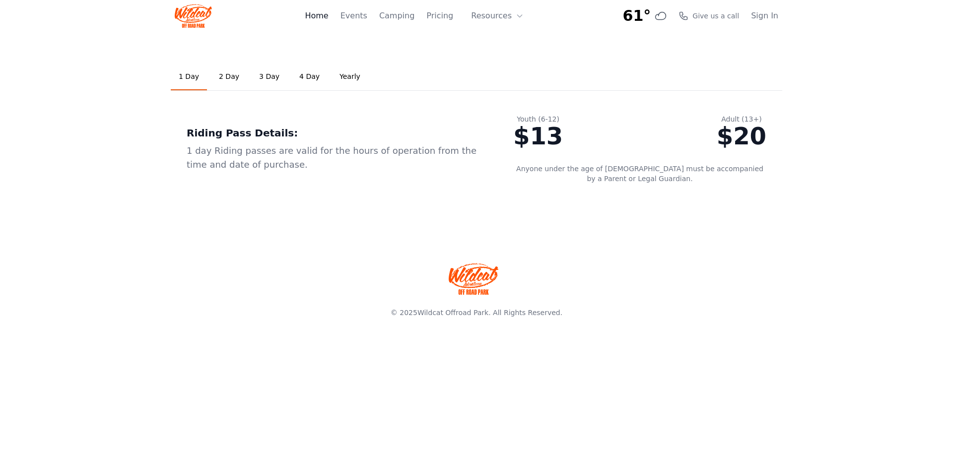  Describe the element at coordinates (269, 77) in the screenshot. I see `a: 3 Day` at that location.